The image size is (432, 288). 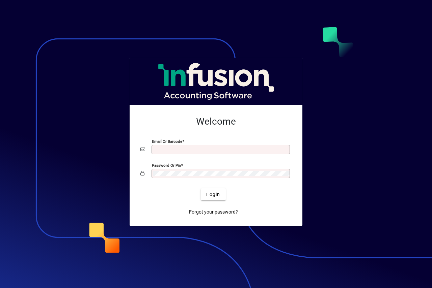 What do you see at coordinates (166, 166) in the screenshot?
I see `mat-label: Password or Pin` at bounding box center [166, 166].